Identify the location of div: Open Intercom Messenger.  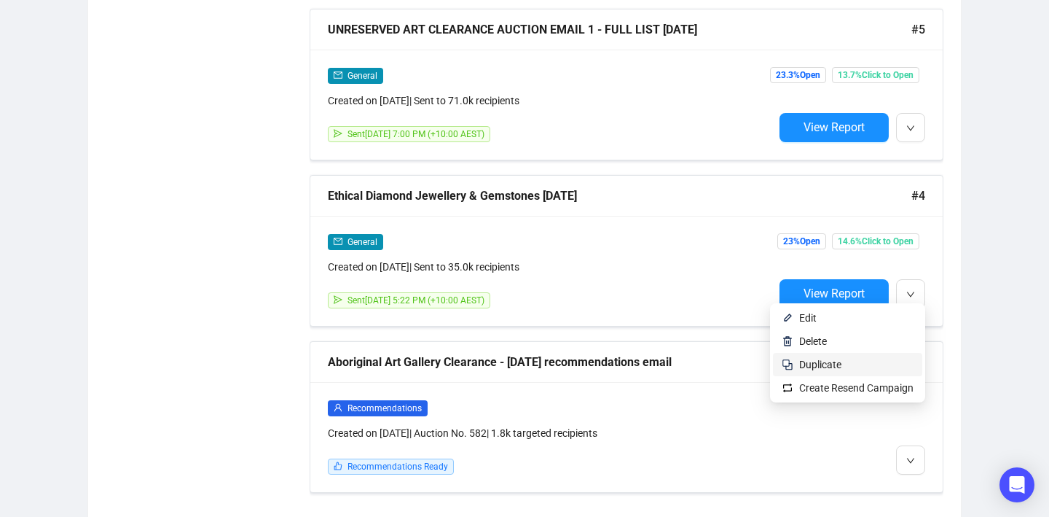
(1017, 484).